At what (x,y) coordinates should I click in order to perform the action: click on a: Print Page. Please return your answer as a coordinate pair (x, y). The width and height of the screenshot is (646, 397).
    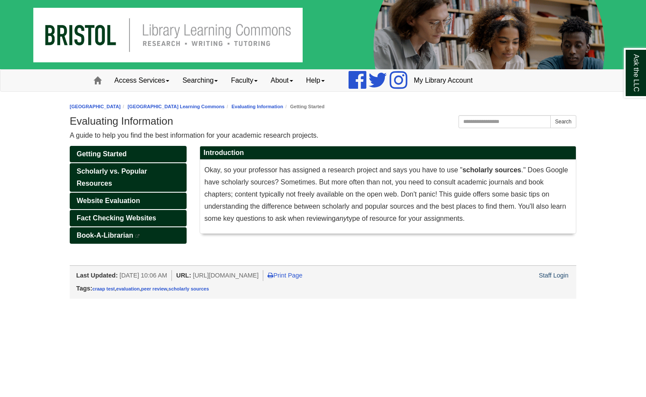
    Looking at the image, I should click on (285, 276).